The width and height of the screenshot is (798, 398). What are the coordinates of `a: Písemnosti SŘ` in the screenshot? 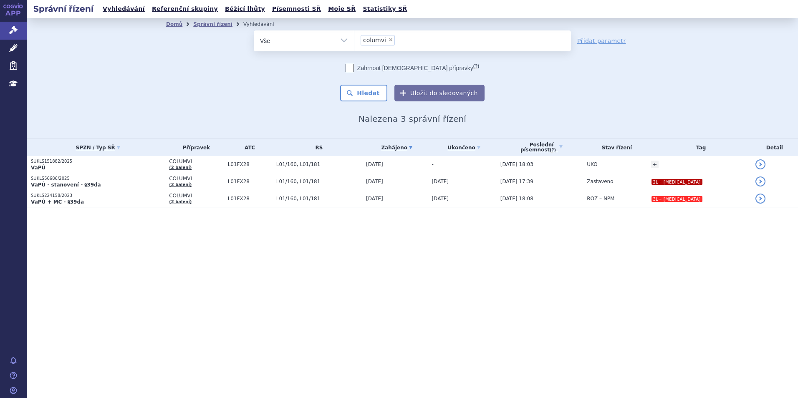 It's located at (296, 9).